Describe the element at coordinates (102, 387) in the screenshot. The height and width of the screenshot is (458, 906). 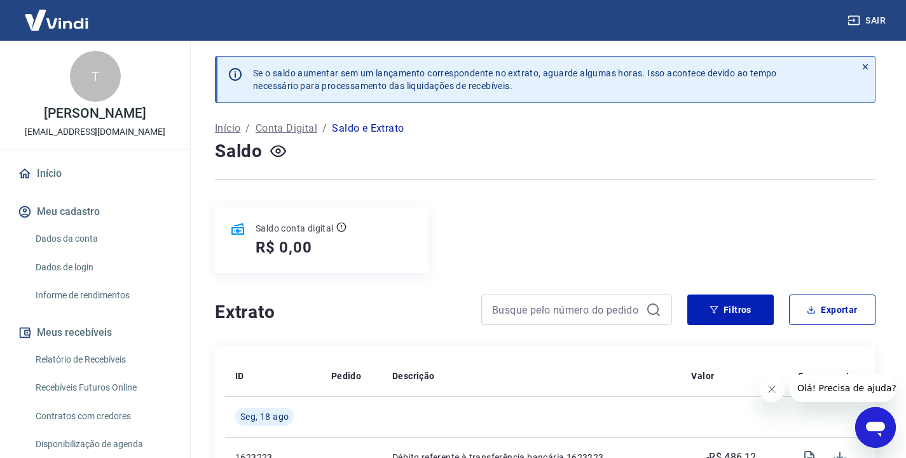
I see `a: Recebíveis Futuros Online` at that location.